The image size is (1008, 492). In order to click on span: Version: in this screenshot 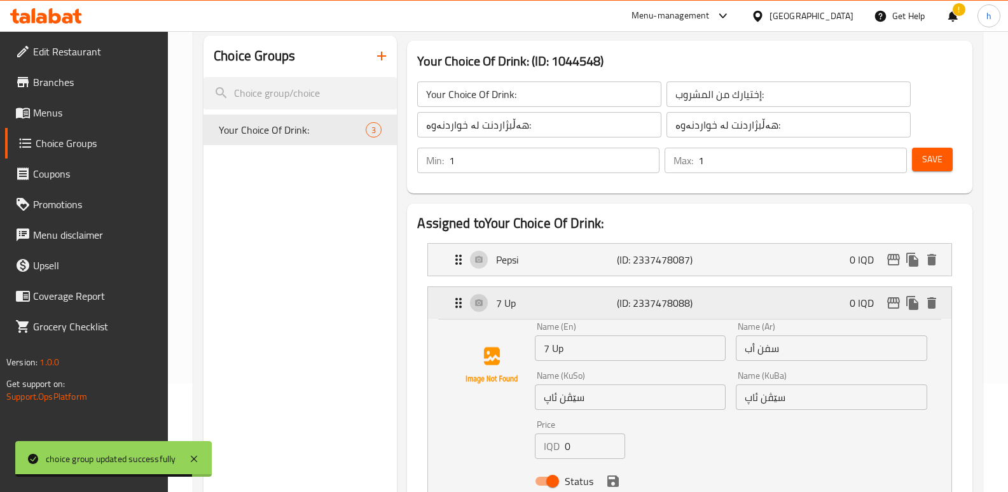, I will do `click(22, 362)`.